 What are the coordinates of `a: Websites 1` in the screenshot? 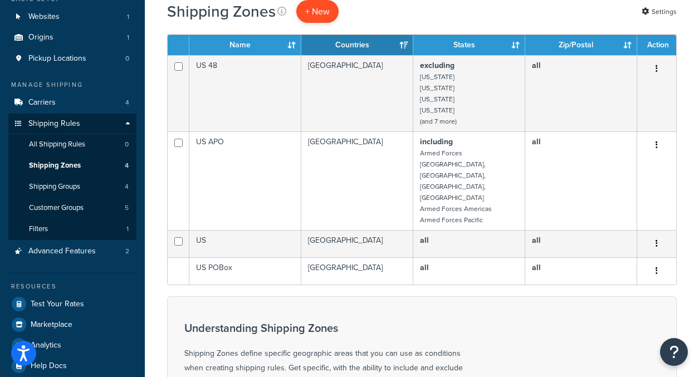 It's located at (72, 17).